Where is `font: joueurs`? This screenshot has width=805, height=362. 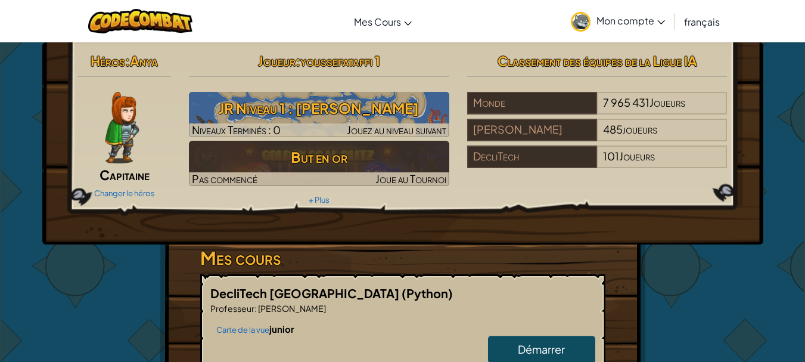
font: joueurs is located at coordinates (640, 129).